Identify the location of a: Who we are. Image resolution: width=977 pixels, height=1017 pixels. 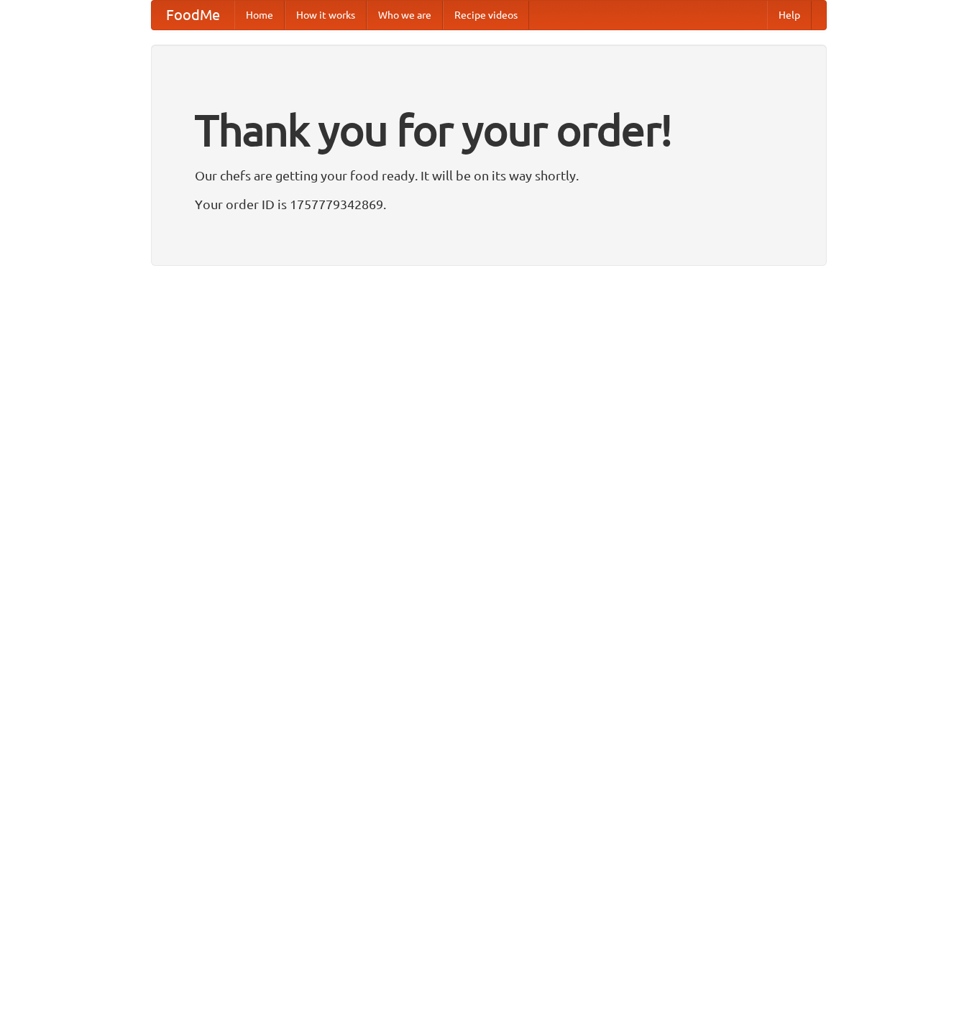
(405, 15).